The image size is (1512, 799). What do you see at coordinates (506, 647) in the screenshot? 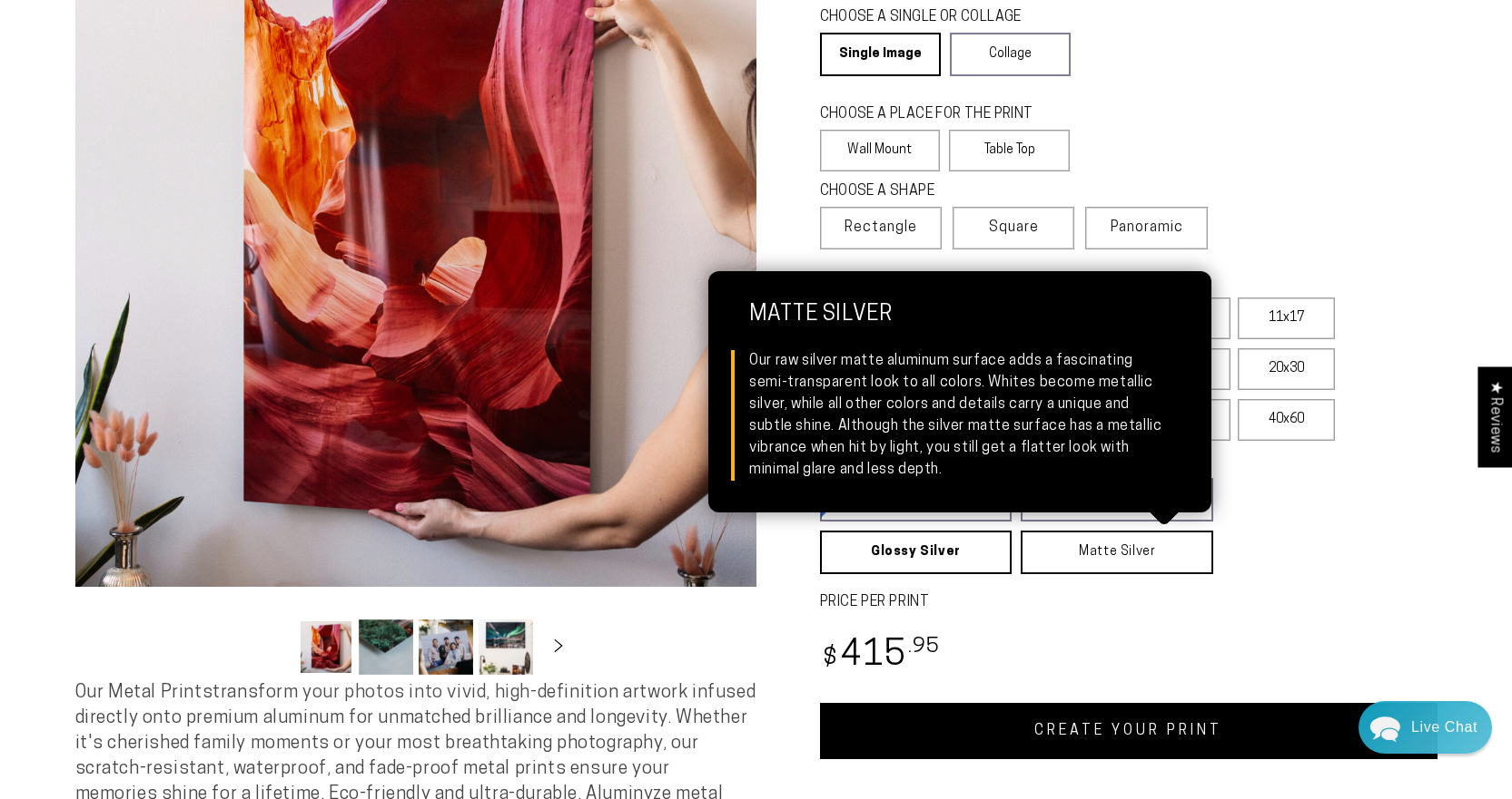
I see `button: Load image 4 in gallery view` at bounding box center [506, 647].